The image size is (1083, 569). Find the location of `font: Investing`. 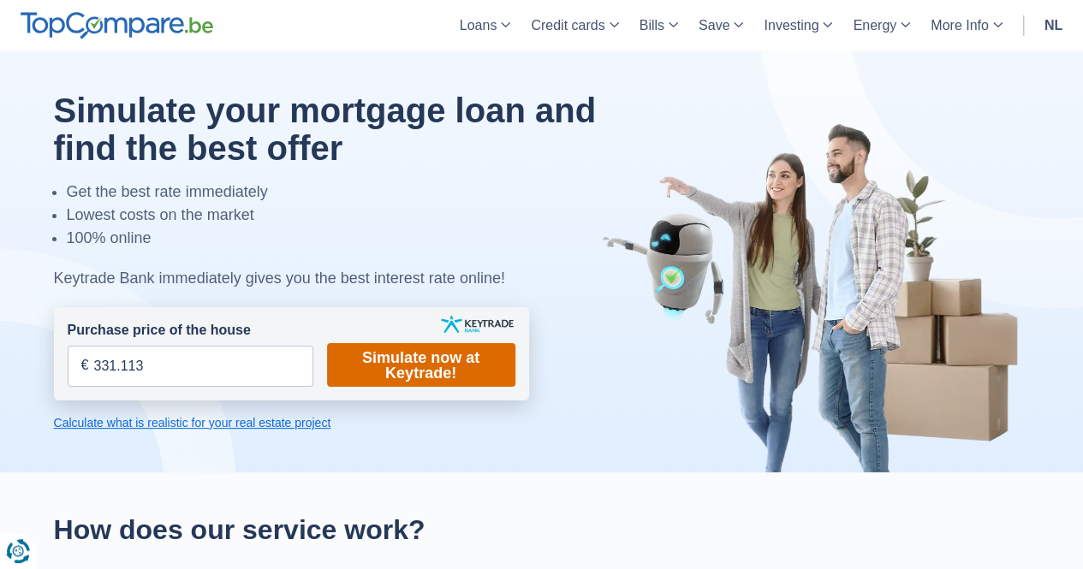

font: Investing is located at coordinates (791, 25).